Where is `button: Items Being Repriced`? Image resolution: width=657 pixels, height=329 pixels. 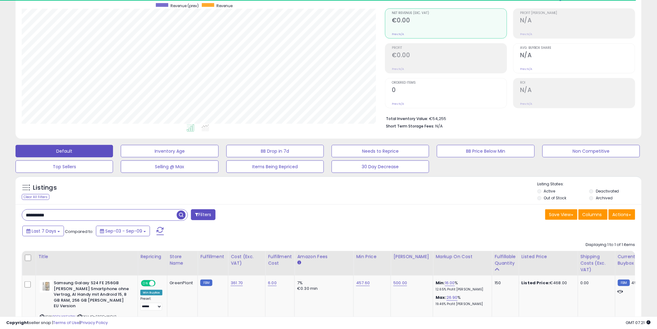 button: Items Being Repriced is located at coordinates (275, 166).